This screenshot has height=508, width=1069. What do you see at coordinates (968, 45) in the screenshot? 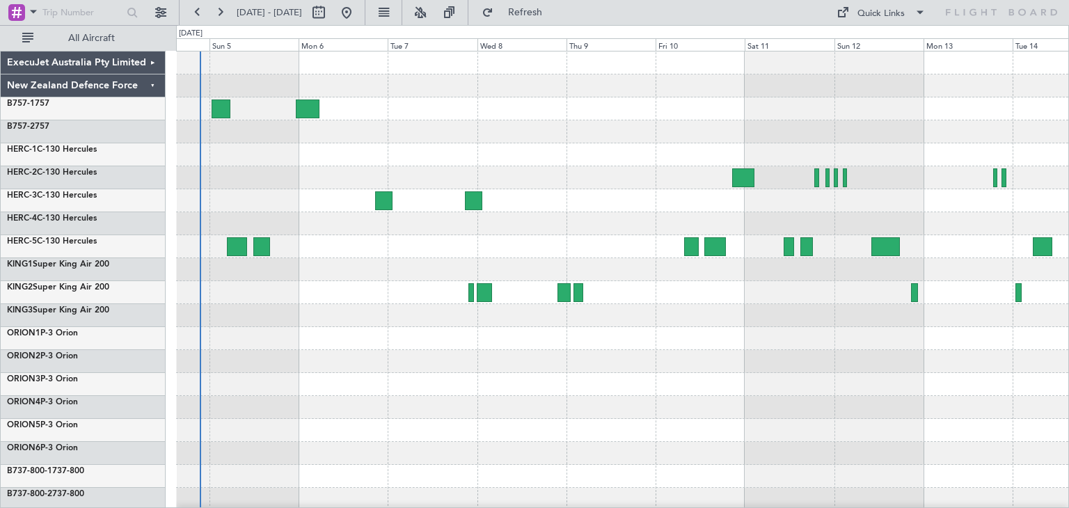
I see `div: Mon 13` at bounding box center [968, 45].